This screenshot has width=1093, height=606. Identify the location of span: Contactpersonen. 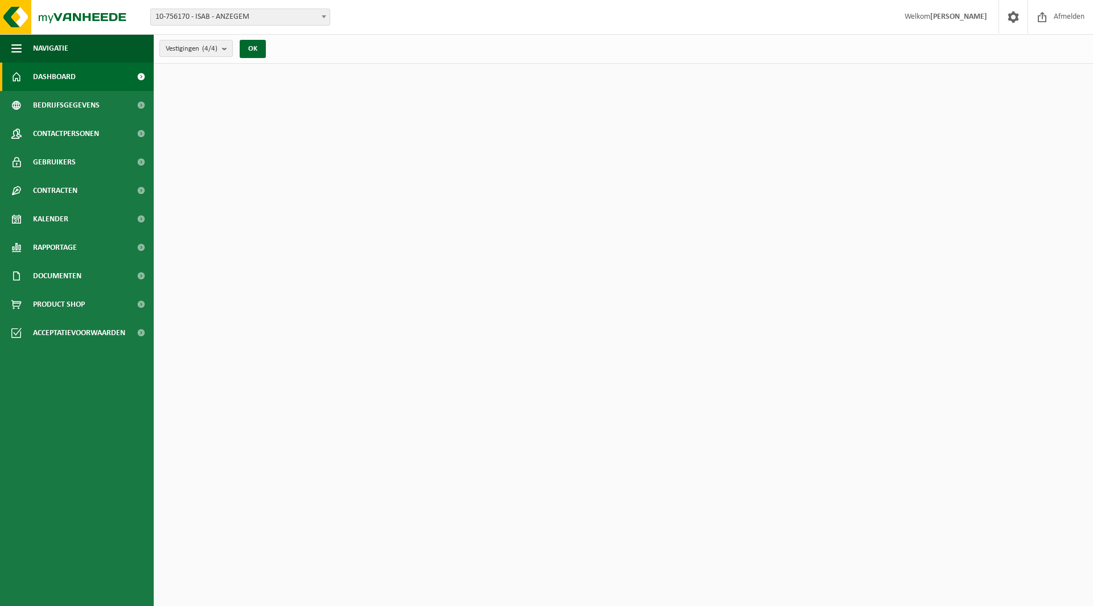
(66, 134).